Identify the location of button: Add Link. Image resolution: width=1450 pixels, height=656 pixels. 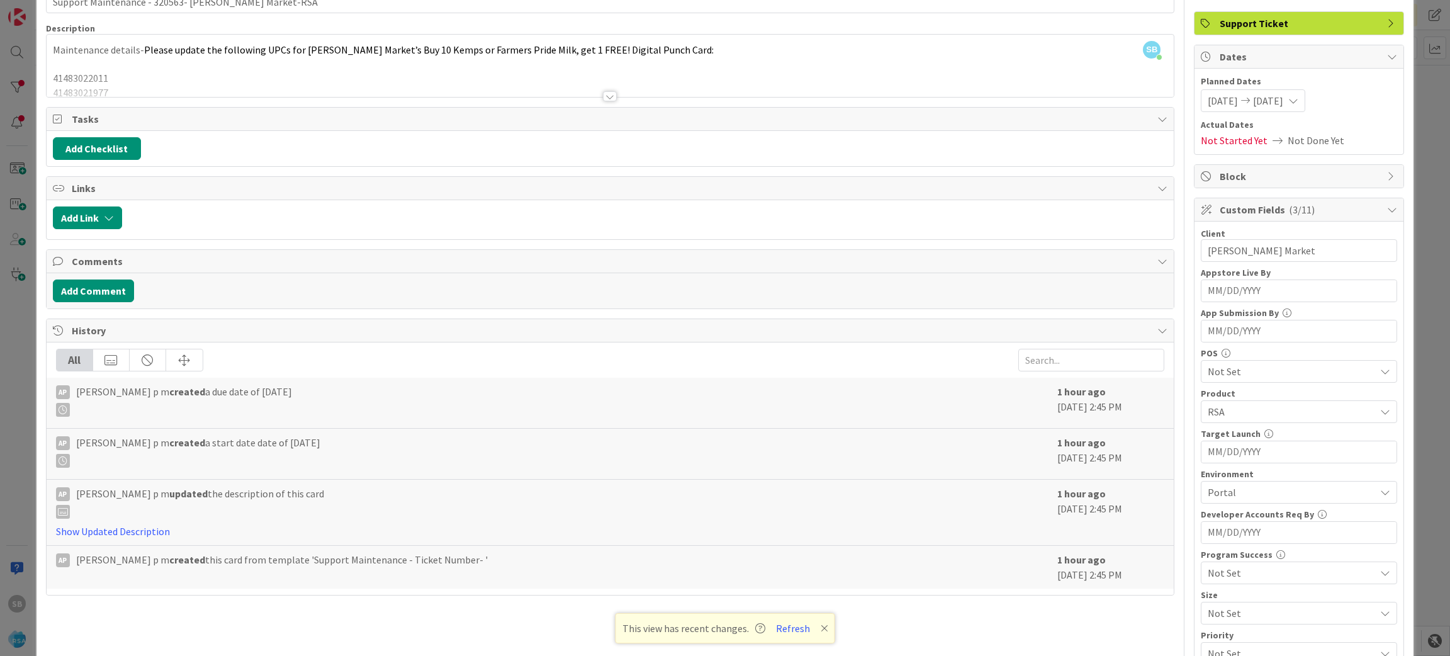
(87, 218).